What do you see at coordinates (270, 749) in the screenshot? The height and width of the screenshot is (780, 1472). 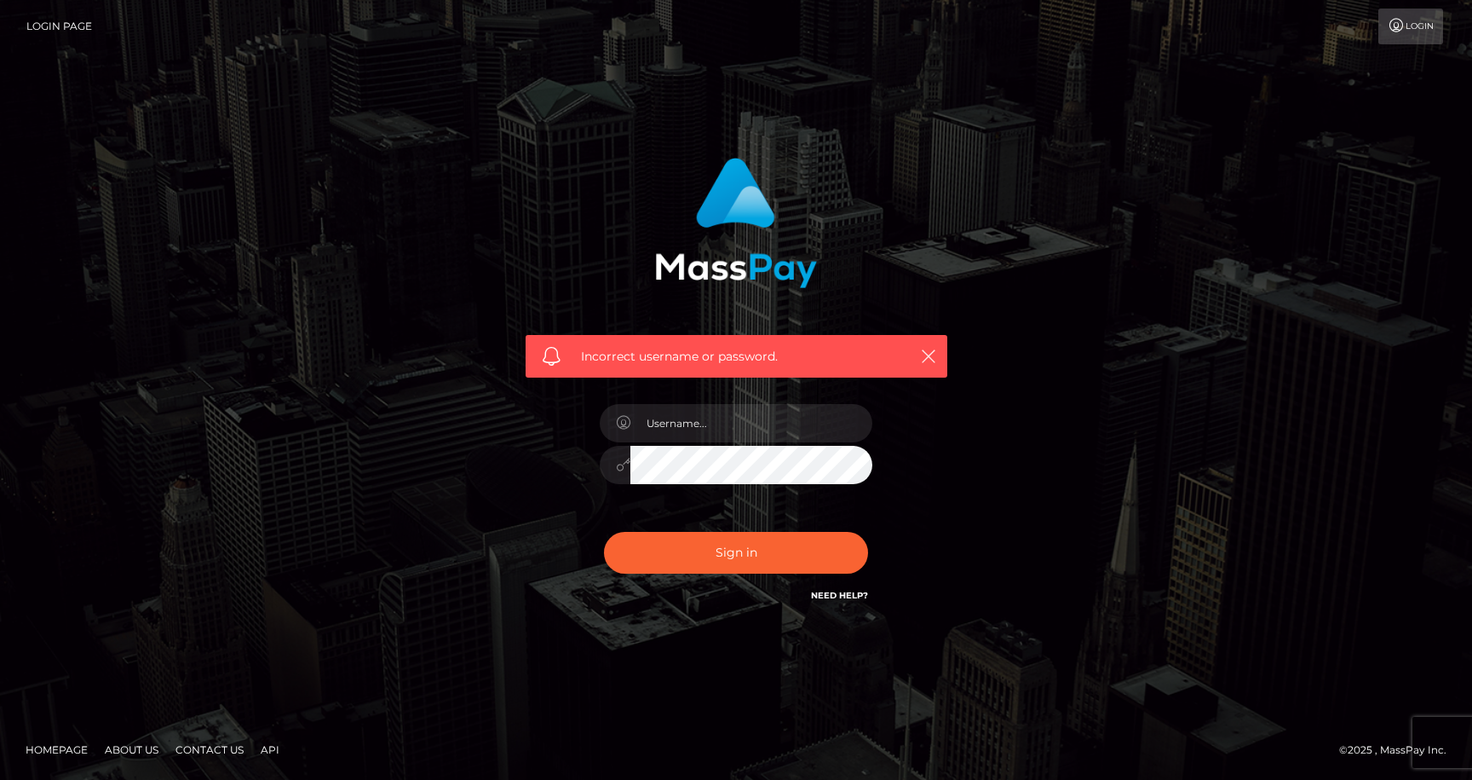 I see `a: API` at bounding box center [270, 749].